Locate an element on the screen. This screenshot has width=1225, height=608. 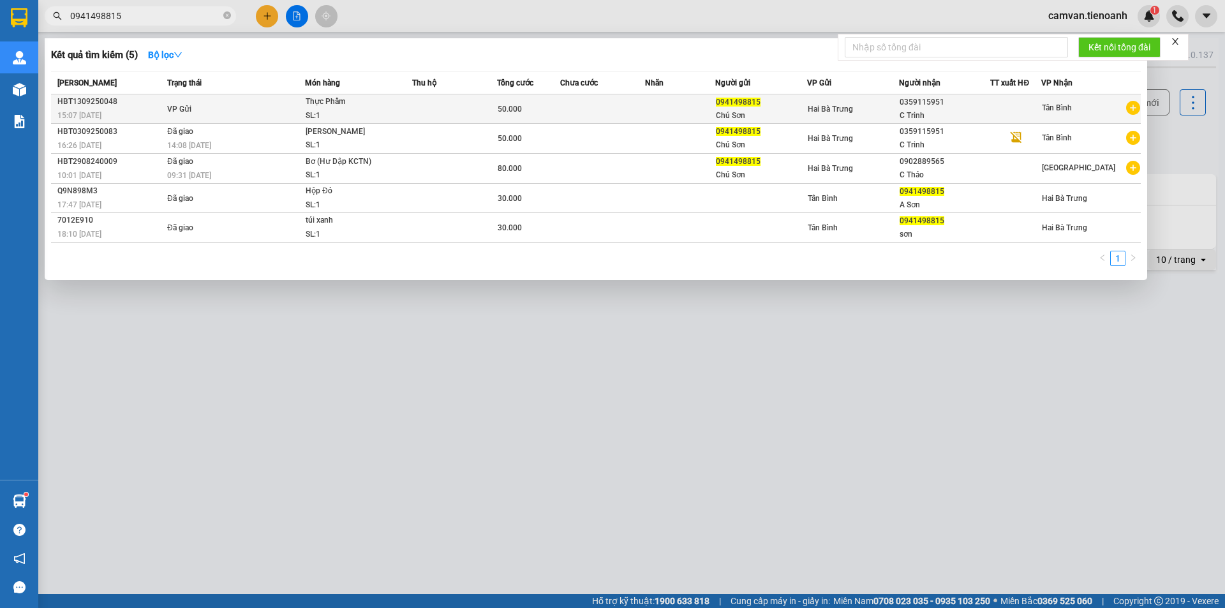
span: VP Nhận is located at coordinates (1057, 83).